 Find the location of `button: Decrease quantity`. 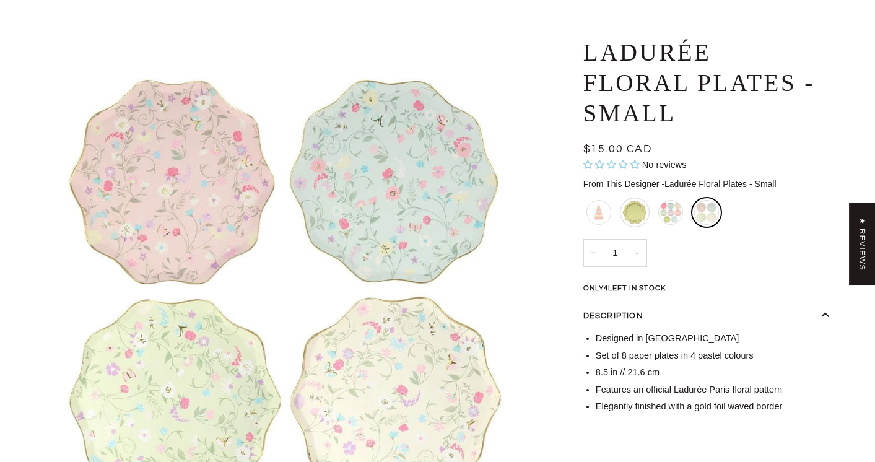

button: Decrease quantity is located at coordinates (593, 253).